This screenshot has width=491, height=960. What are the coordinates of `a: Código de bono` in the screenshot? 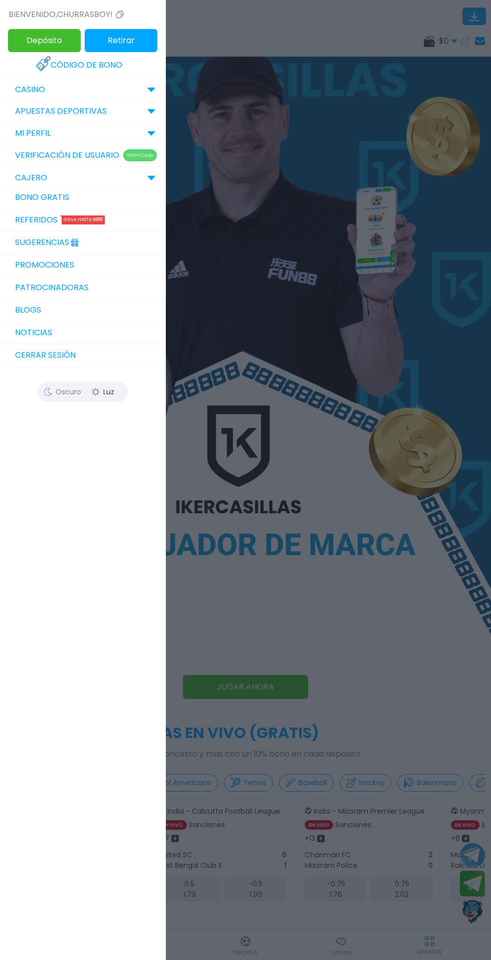 It's located at (83, 65).